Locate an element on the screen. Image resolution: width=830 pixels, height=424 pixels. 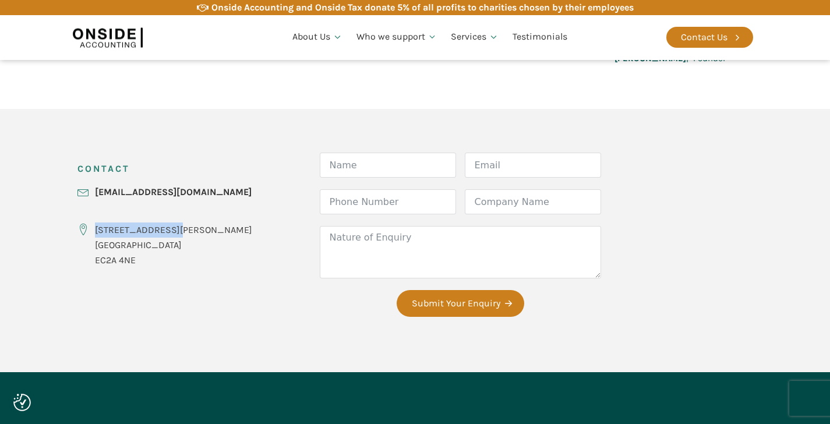
h3: CONTACT is located at coordinates (104, 168).